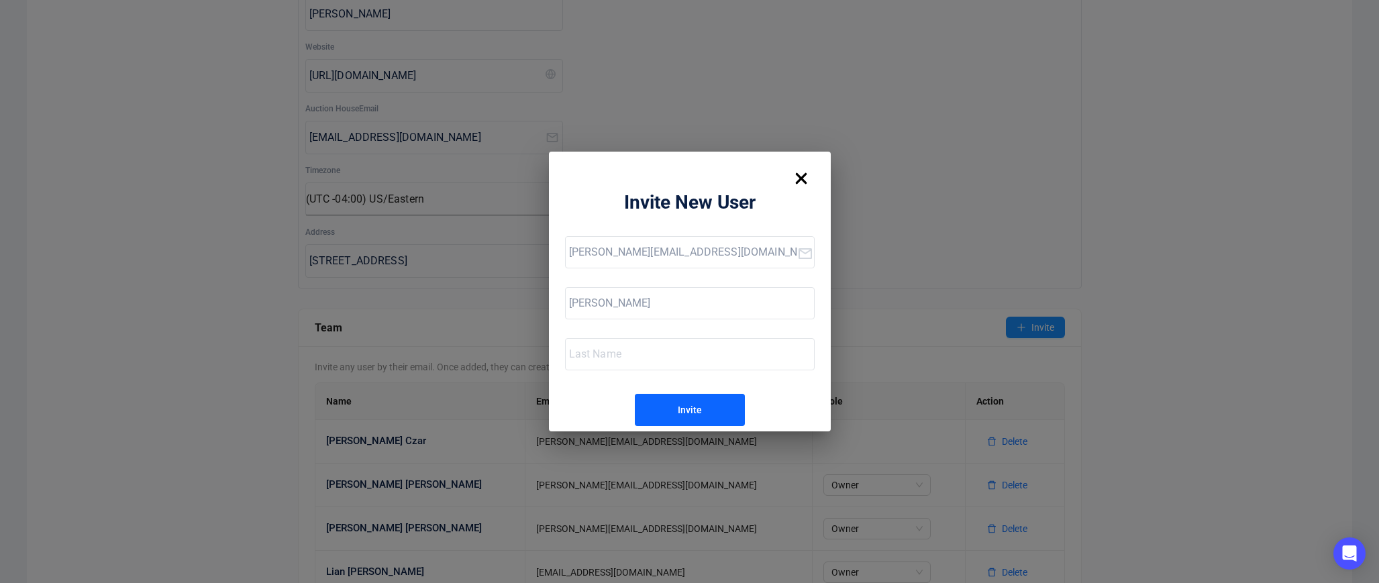  What do you see at coordinates (690, 410) in the screenshot?
I see `div: Invite` at bounding box center [690, 410].